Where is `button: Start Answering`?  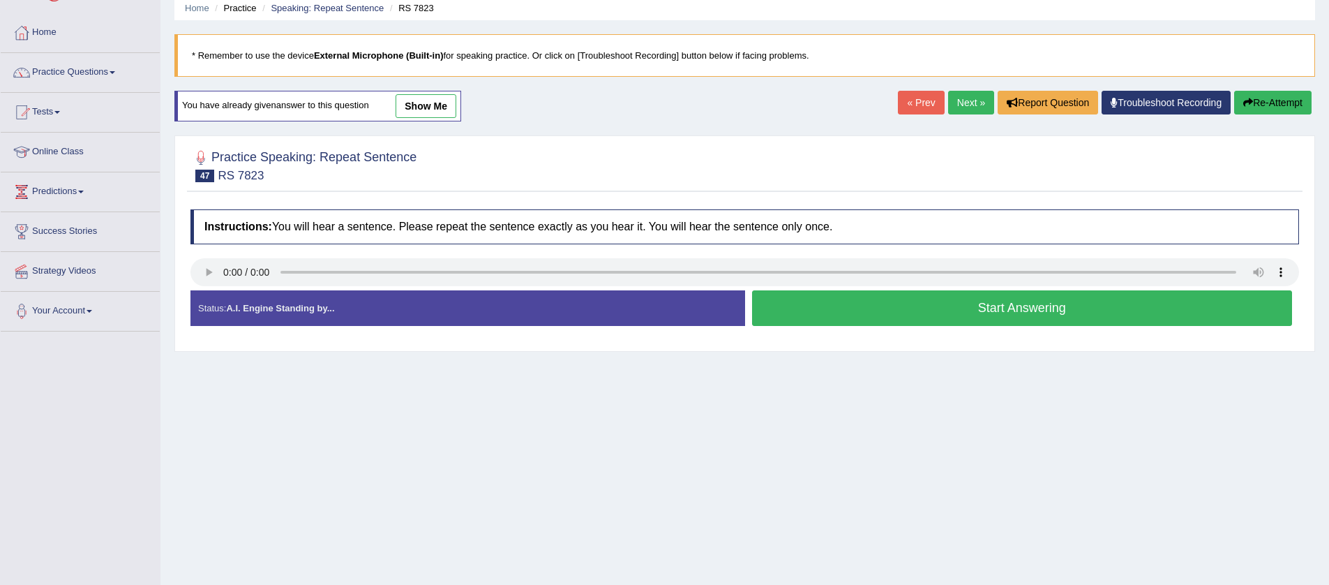 button: Start Answering is located at coordinates (1022, 308).